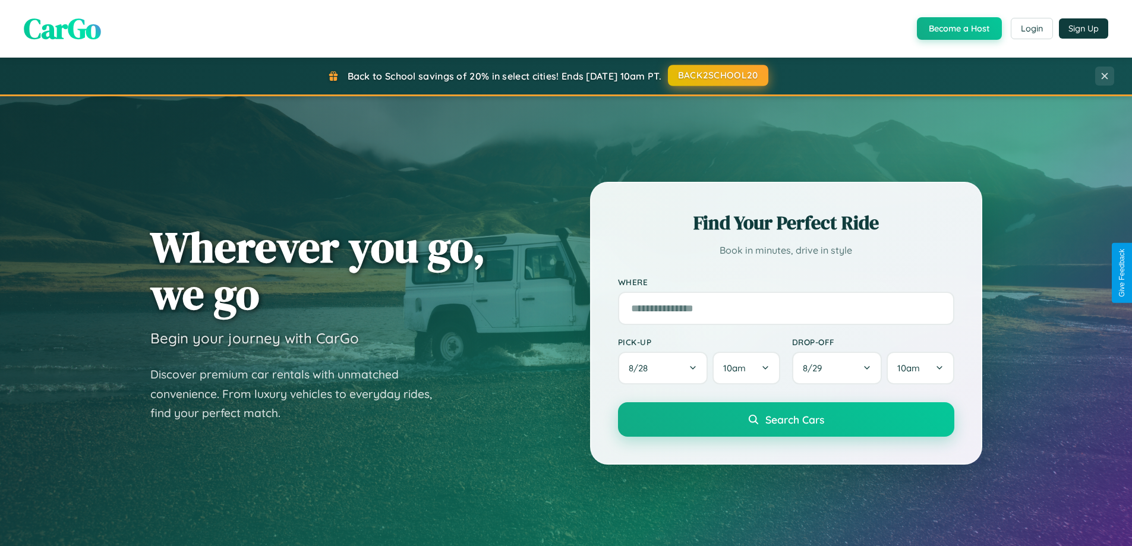 The width and height of the screenshot is (1132, 546). Describe the element at coordinates (786, 282) in the screenshot. I see `label: Where` at that location.